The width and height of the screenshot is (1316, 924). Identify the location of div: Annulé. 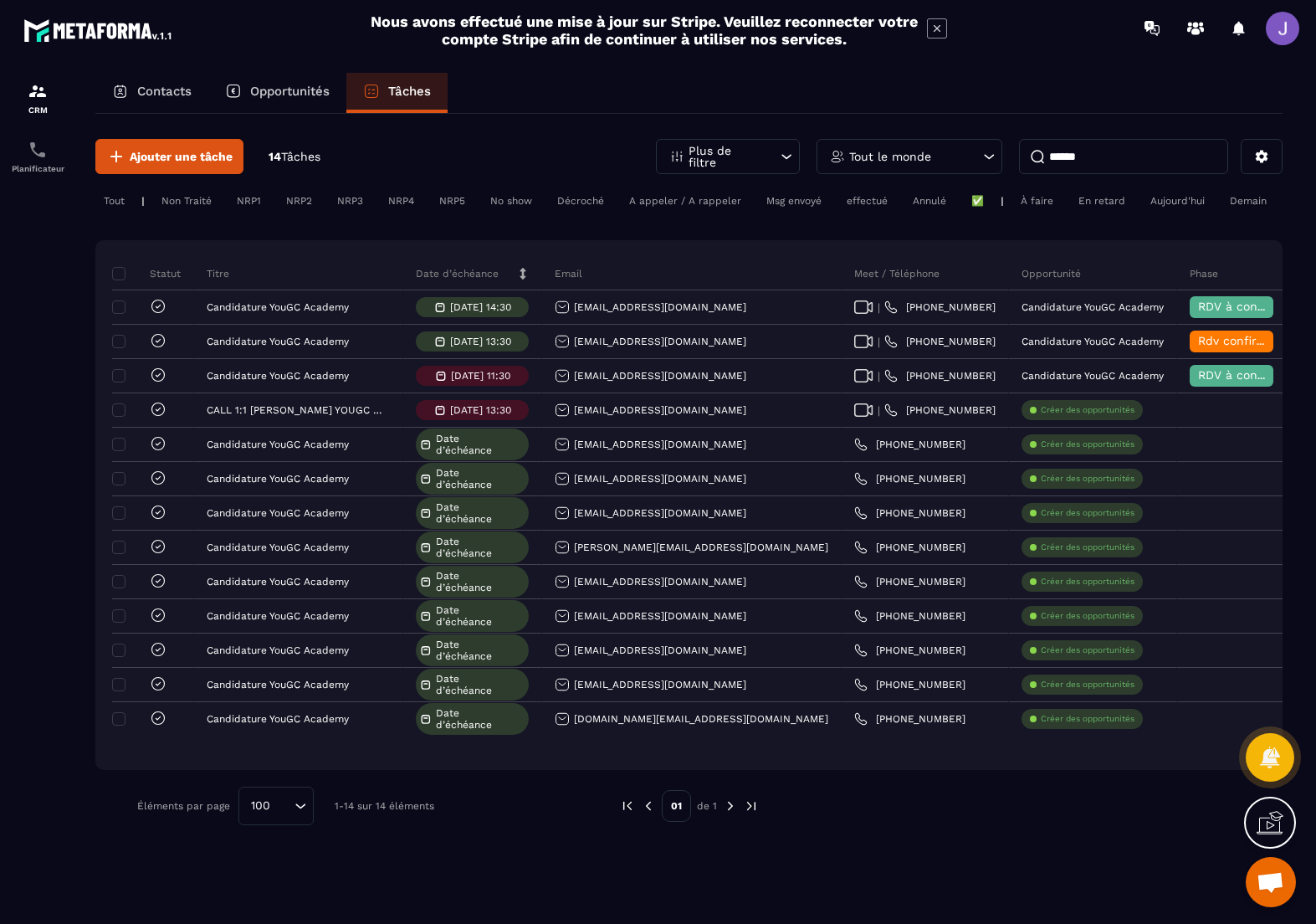
(930, 201).